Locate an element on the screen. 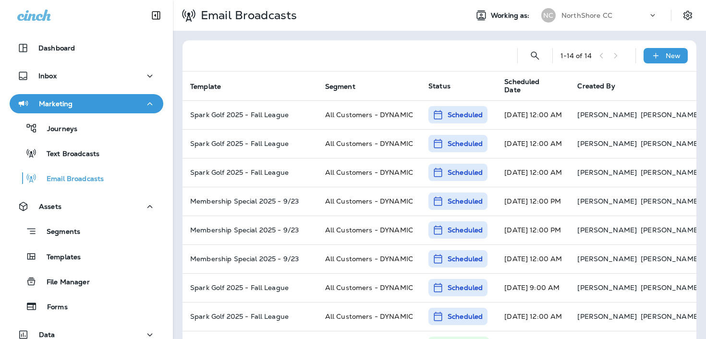 This screenshot has width=706, height=339. button: Forms is located at coordinates (86, 306).